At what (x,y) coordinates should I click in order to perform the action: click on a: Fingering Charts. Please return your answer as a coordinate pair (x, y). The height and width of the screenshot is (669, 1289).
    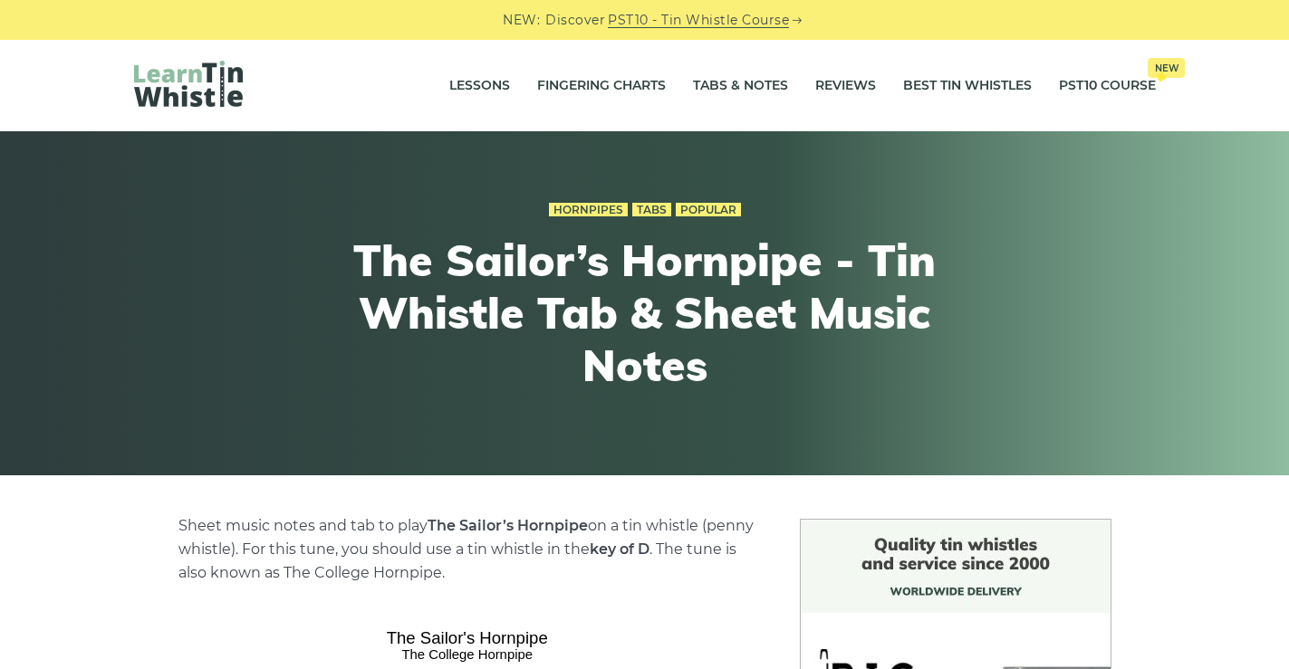
    Looking at the image, I should click on (601, 86).